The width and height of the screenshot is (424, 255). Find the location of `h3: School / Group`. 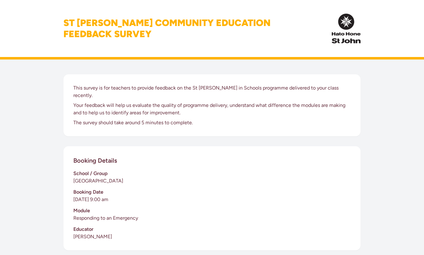

h3: School / Group is located at coordinates (212, 173).